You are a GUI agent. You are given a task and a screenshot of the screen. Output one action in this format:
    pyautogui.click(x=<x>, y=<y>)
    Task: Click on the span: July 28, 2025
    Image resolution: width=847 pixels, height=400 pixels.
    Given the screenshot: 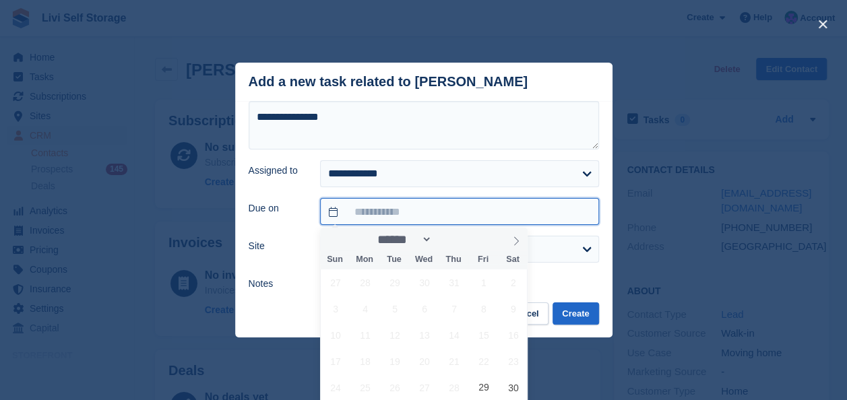 What is the action you would take?
    pyautogui.click(x=364, y=282)
    